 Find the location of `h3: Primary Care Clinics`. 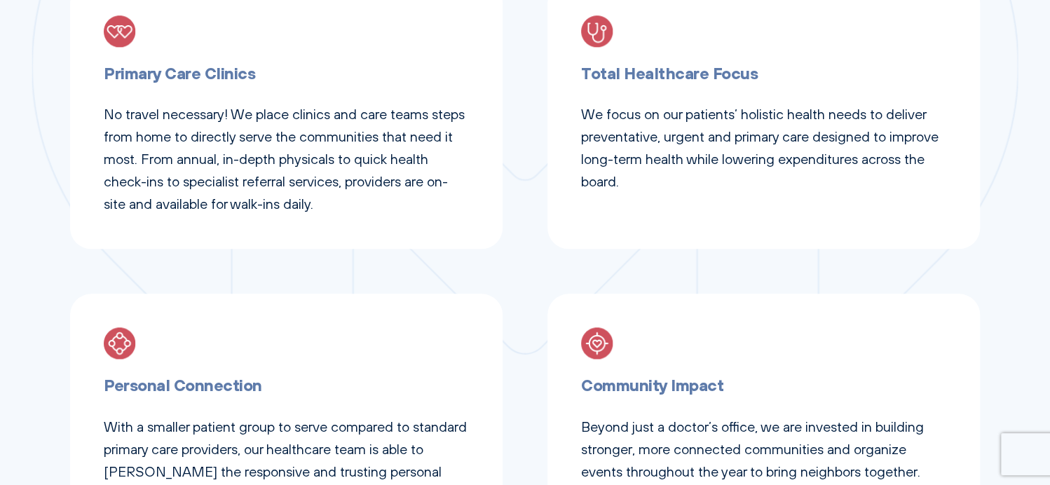

h3: Primary Care Clinics is located at coordinates (286, 73).